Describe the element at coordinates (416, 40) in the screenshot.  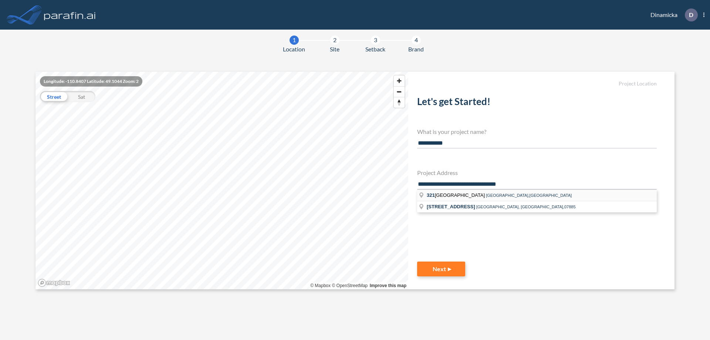
I see `div: 4` at that location.